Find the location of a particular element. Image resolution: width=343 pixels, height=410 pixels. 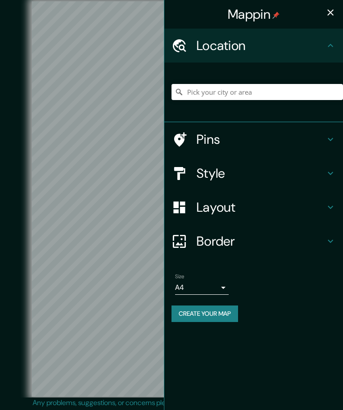

h4: Border is located at coordinates (261, 241).